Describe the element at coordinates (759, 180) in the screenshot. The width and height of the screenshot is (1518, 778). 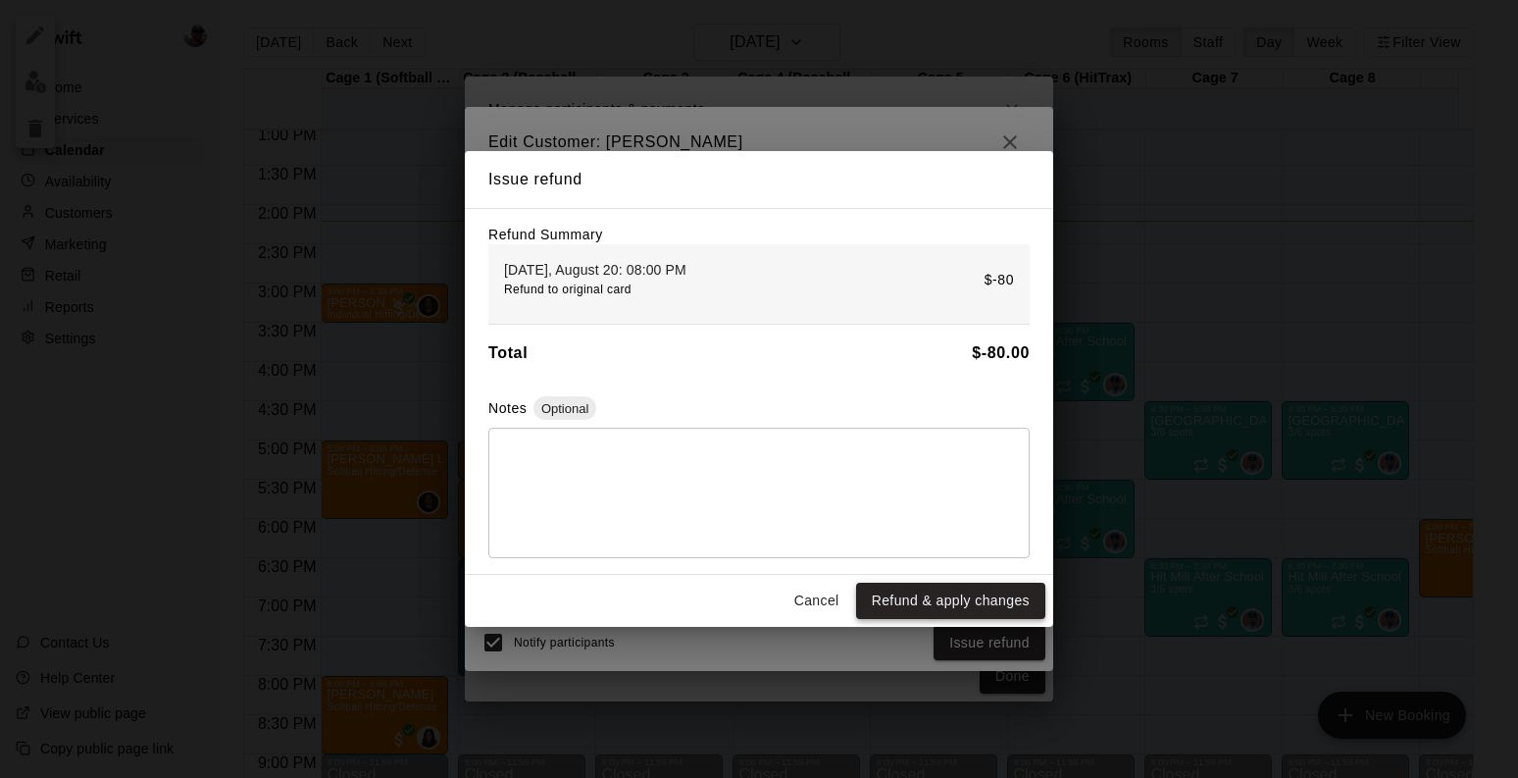
I see `h2: Issue refund` at that location.